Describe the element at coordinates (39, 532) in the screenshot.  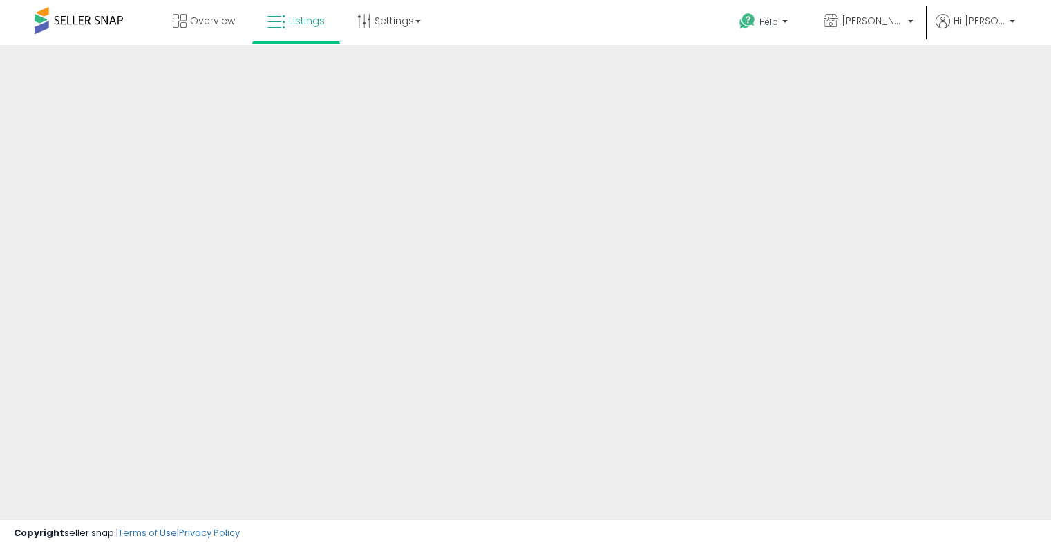
I see `strong: Copyright` at that location.